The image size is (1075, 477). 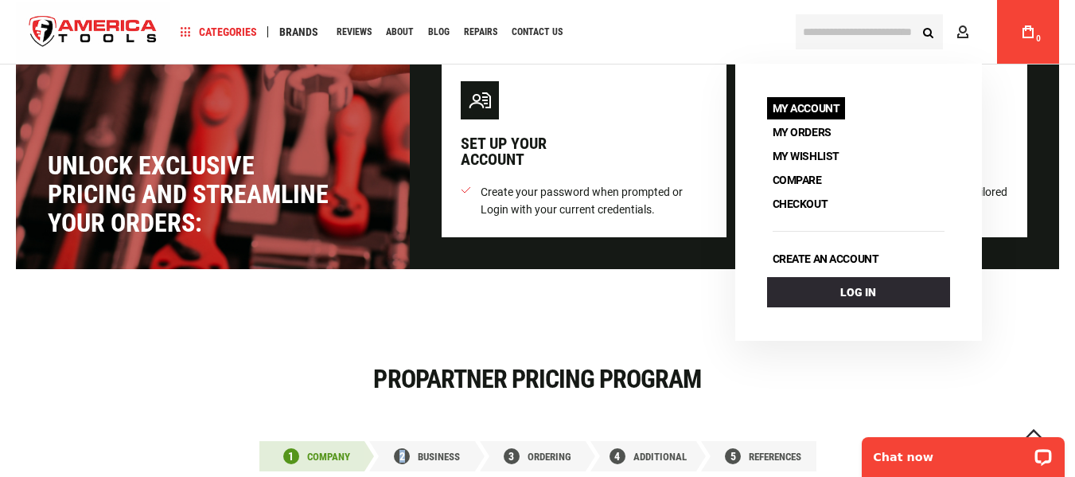 I want to click on span: 1, so click(x=291, y=456).